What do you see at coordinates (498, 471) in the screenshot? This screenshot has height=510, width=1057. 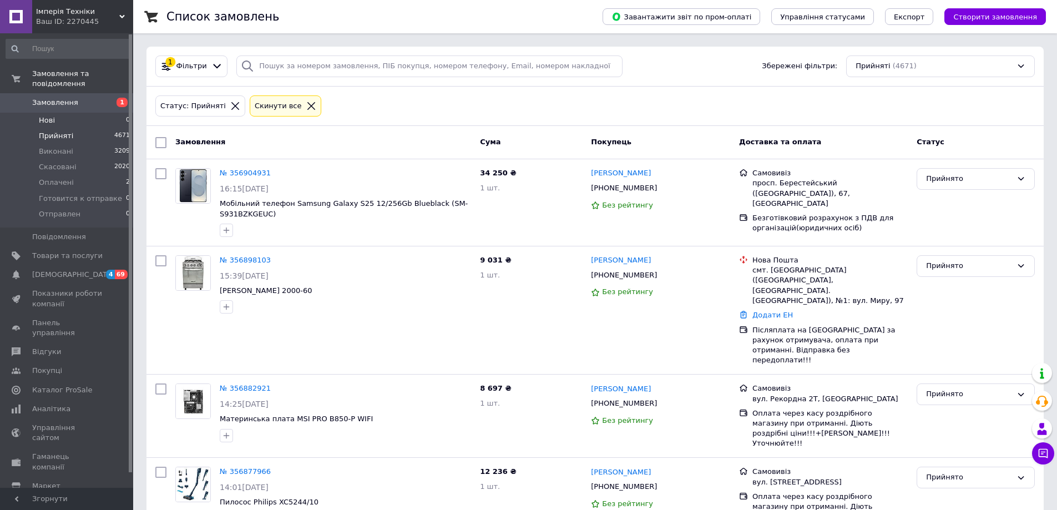 I see `span: 12 236 ₴` at bounding box center [498, 471].